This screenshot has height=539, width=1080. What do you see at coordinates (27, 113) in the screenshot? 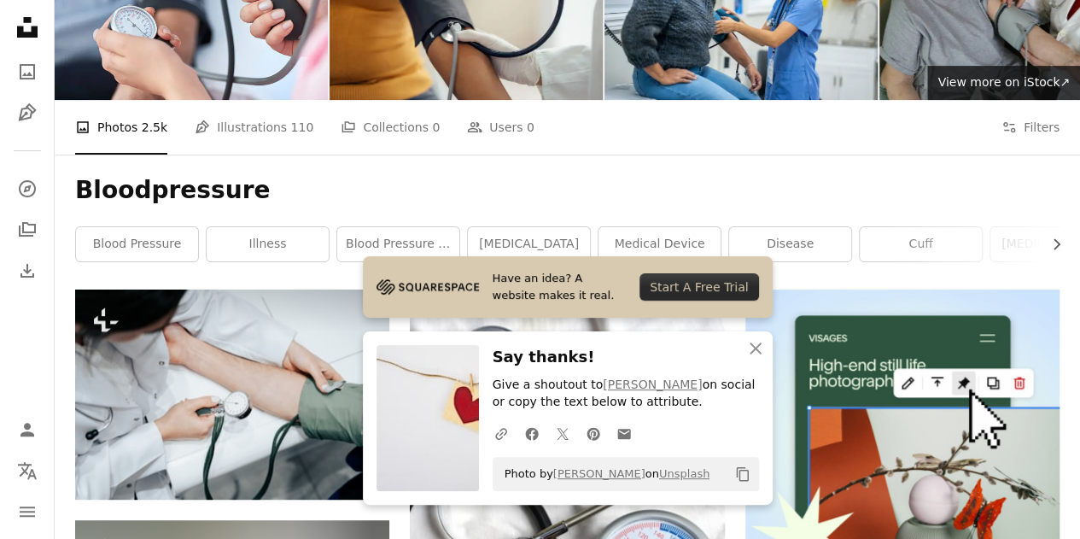
I see `a: Illustrations` at bounding box center [27, 113].